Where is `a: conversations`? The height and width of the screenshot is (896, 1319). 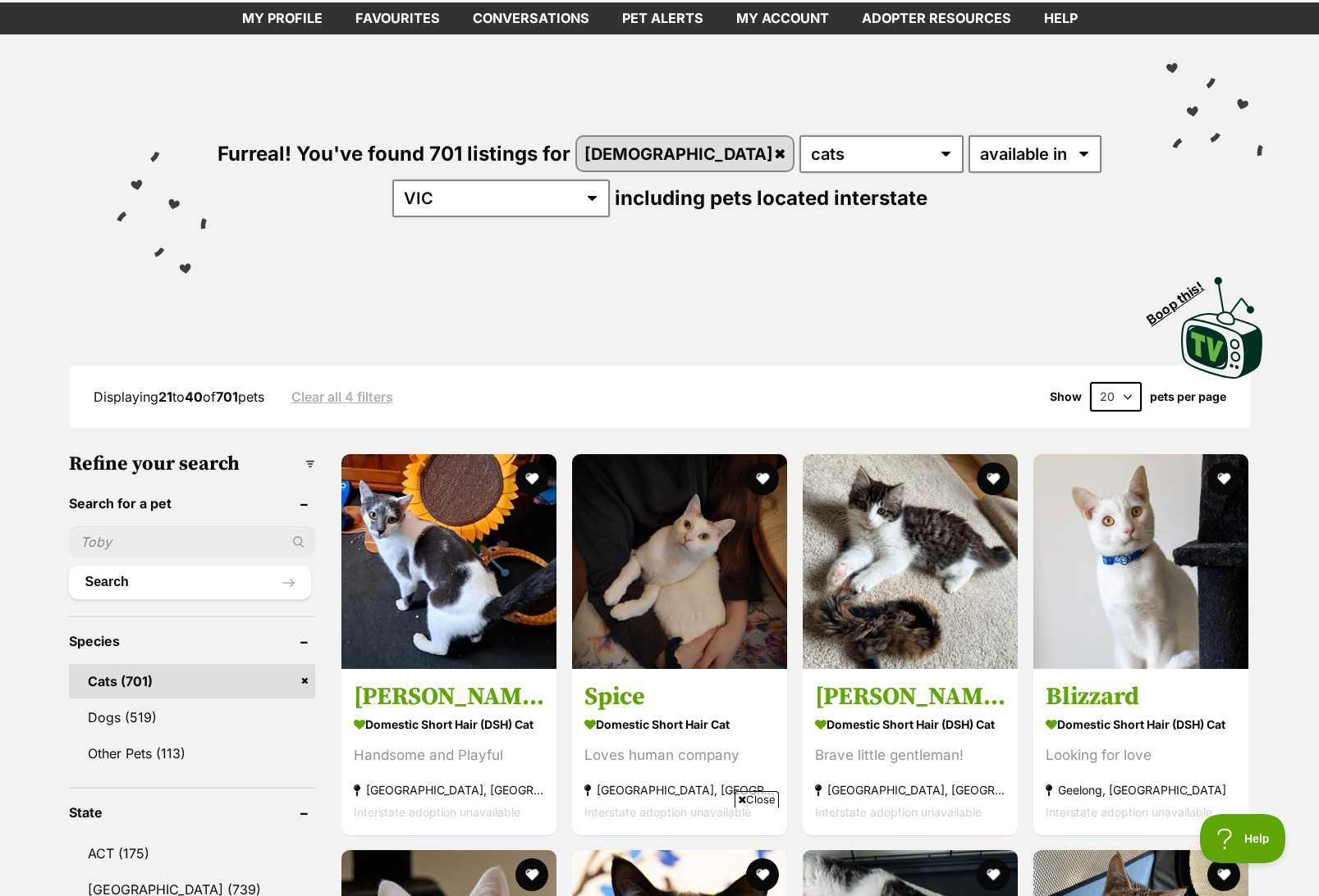 a: conversations is located at coordinates (531, 18).